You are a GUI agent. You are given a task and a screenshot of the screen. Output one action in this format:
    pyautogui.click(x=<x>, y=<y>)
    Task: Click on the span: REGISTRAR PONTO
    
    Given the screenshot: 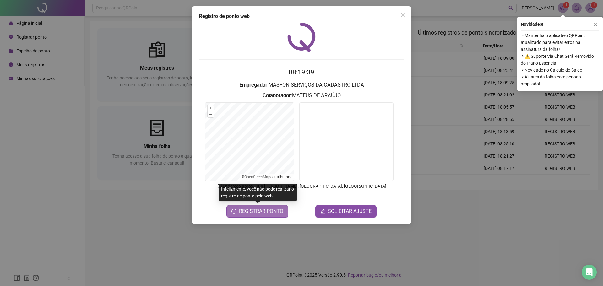 What is the action you would take?
    pyautogui.click(x=261, y=211)
    